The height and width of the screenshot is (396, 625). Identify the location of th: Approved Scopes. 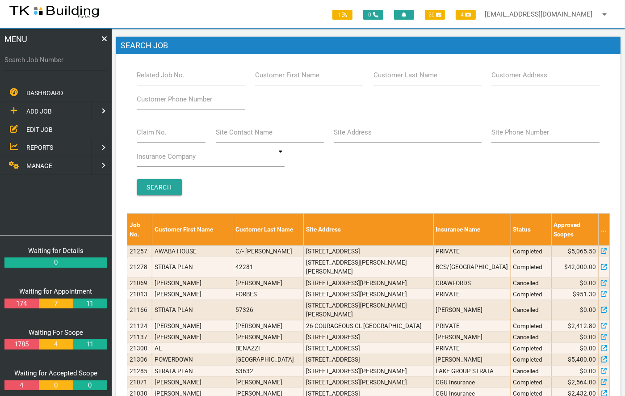
(575, 229).